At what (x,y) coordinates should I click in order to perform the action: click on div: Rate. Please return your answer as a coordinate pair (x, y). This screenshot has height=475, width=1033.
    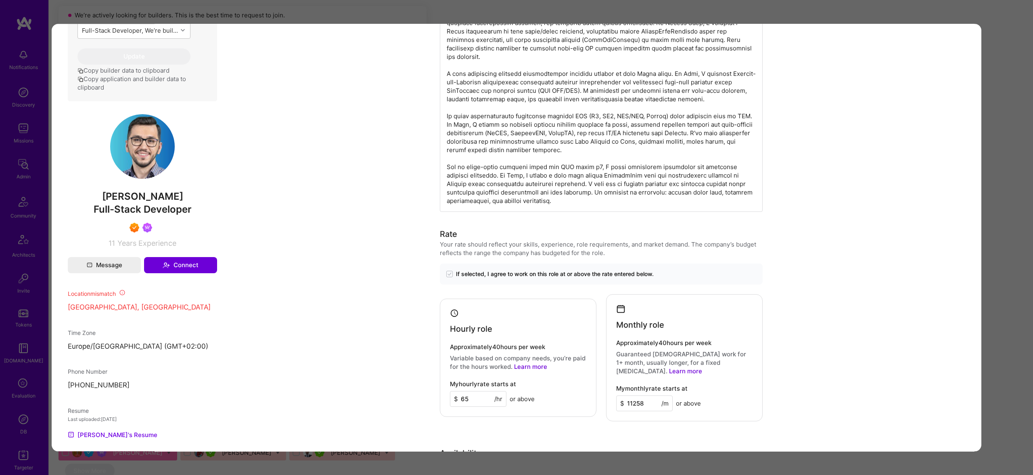
    Looking at the image, I should click on (448, 234).